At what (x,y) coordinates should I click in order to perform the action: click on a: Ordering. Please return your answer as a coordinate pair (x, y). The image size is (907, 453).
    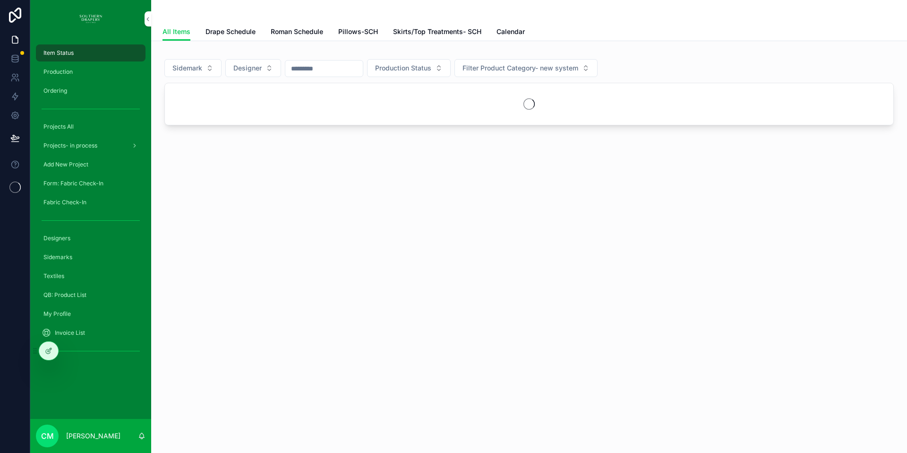
    Looking at the image, I should click on (91, 91).